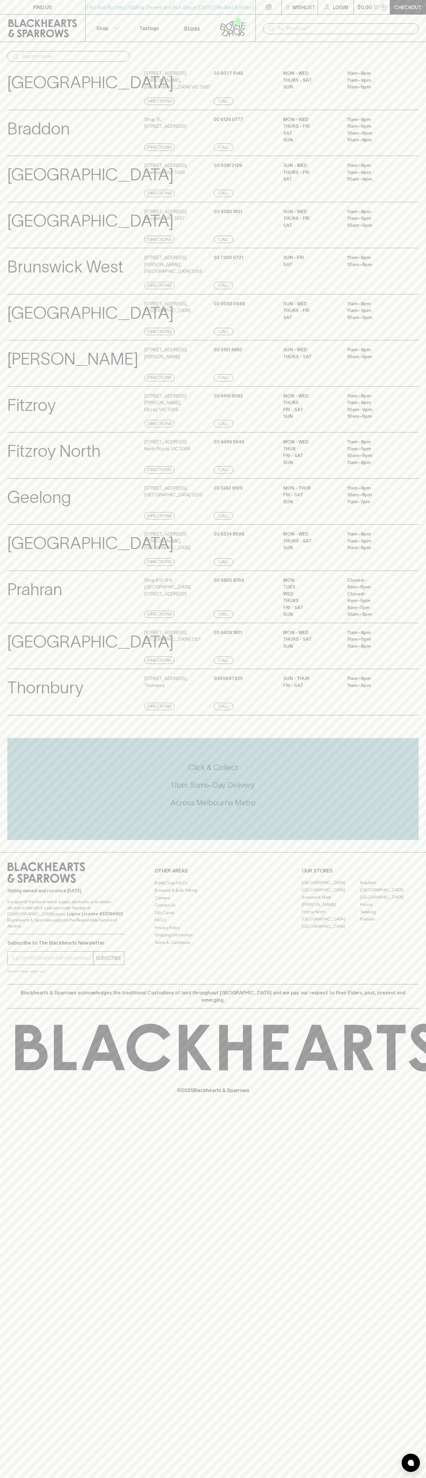 This screenshot has width=426, height=1478. Describe the element at coordinates (213, 905) in the screenshot. I see `a: Contact Us` at that location.